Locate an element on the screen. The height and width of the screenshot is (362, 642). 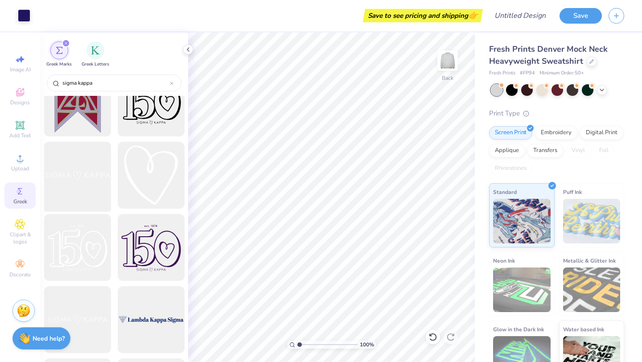
span: Water based Ink is located at coordinates (584, 329).